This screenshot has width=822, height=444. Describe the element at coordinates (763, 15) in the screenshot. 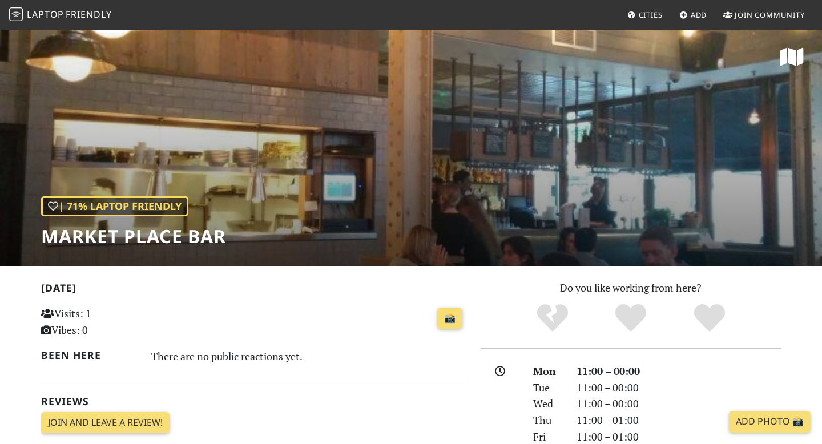

I see `a: Join Community` at that location.